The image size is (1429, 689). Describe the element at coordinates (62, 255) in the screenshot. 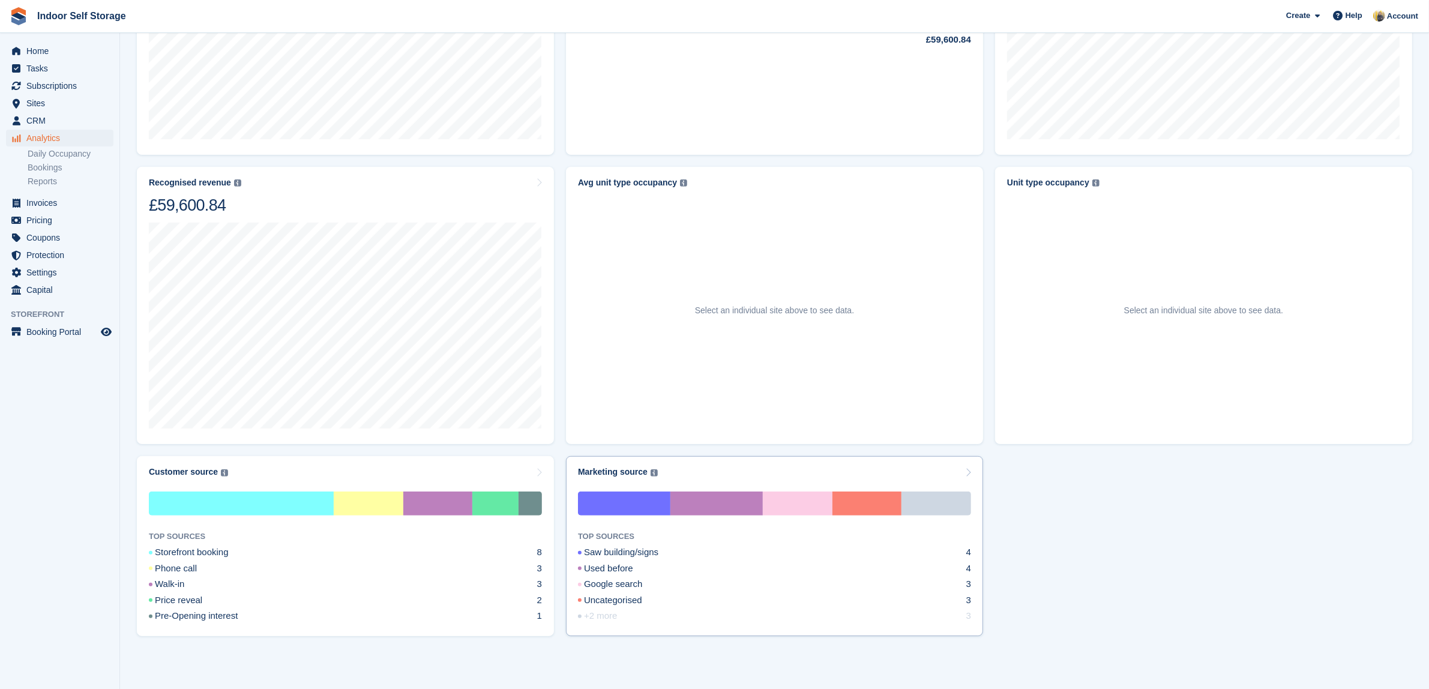

I see `span: Protection` at that location.